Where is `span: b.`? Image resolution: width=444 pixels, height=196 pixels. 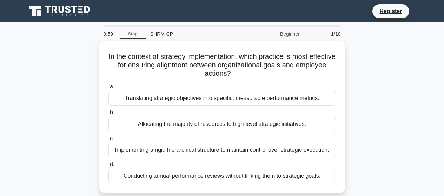
span: b. is located at coordinates (112, 112).